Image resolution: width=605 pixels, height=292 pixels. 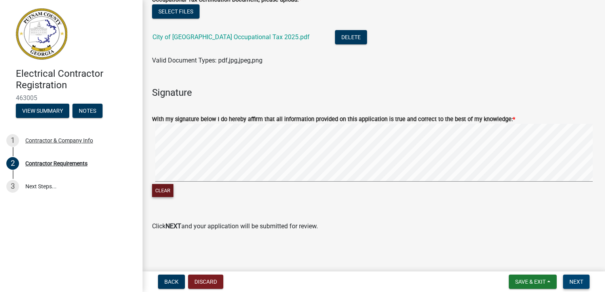 I want to click on span: Next, so click(x=576, y=282).